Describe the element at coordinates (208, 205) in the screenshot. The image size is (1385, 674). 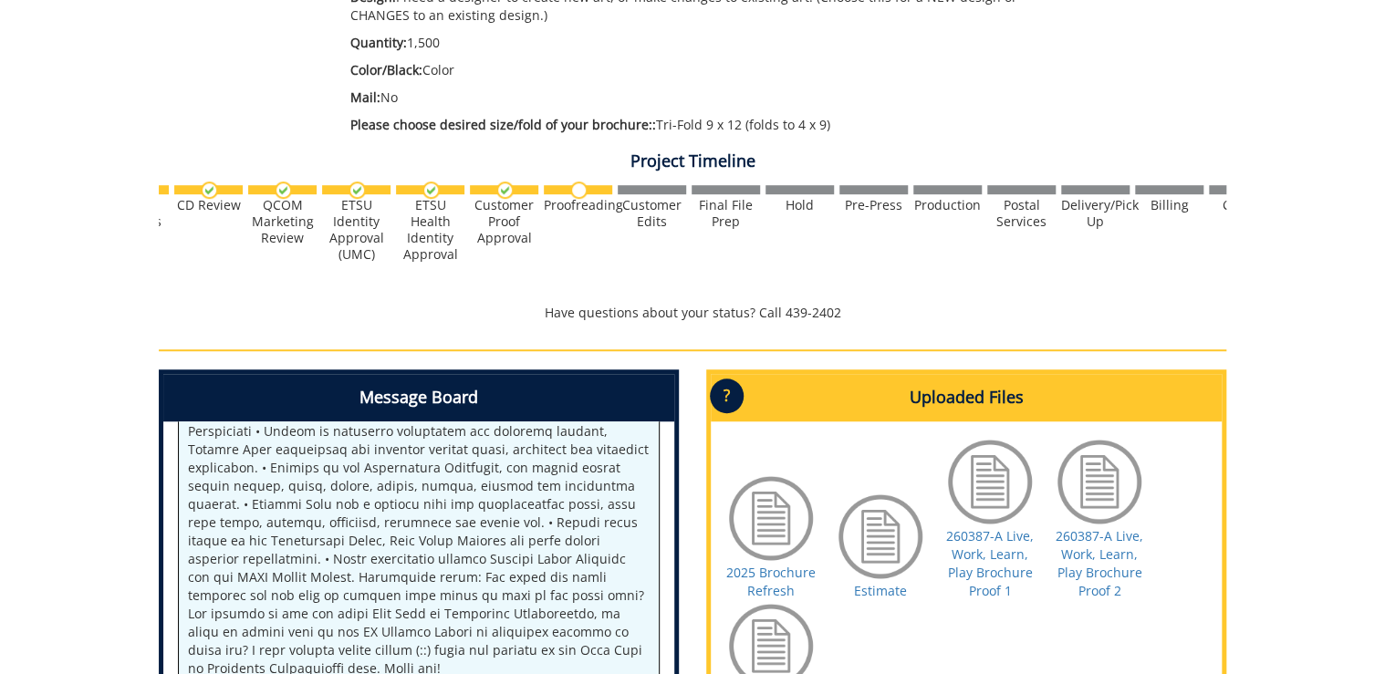
I see `div: CD Review` at that location.